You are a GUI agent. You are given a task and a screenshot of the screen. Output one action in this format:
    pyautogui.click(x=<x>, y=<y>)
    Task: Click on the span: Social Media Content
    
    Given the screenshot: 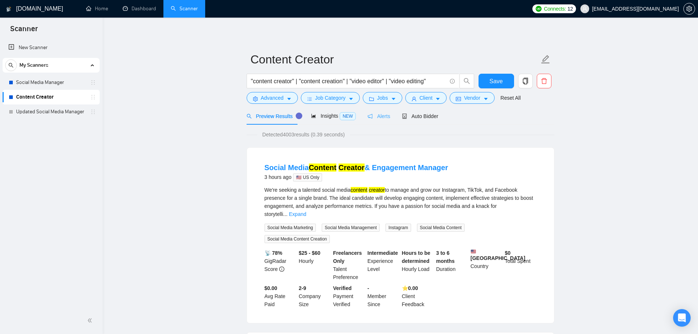 What is the action you would take?
    pyautogui.click(x=441, y=227)
    